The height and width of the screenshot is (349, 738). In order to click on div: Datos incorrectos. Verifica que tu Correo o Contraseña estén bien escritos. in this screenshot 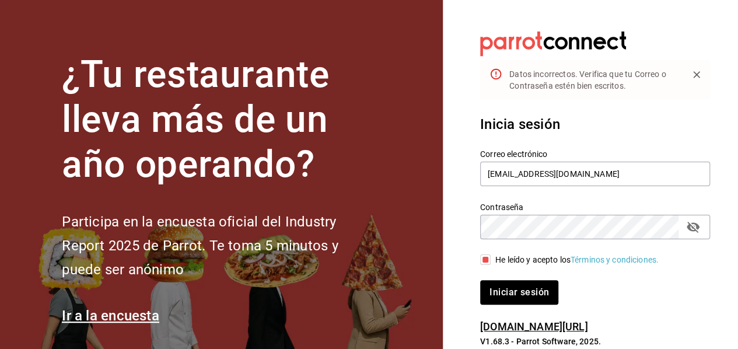, I will do `click(594, 80)`.